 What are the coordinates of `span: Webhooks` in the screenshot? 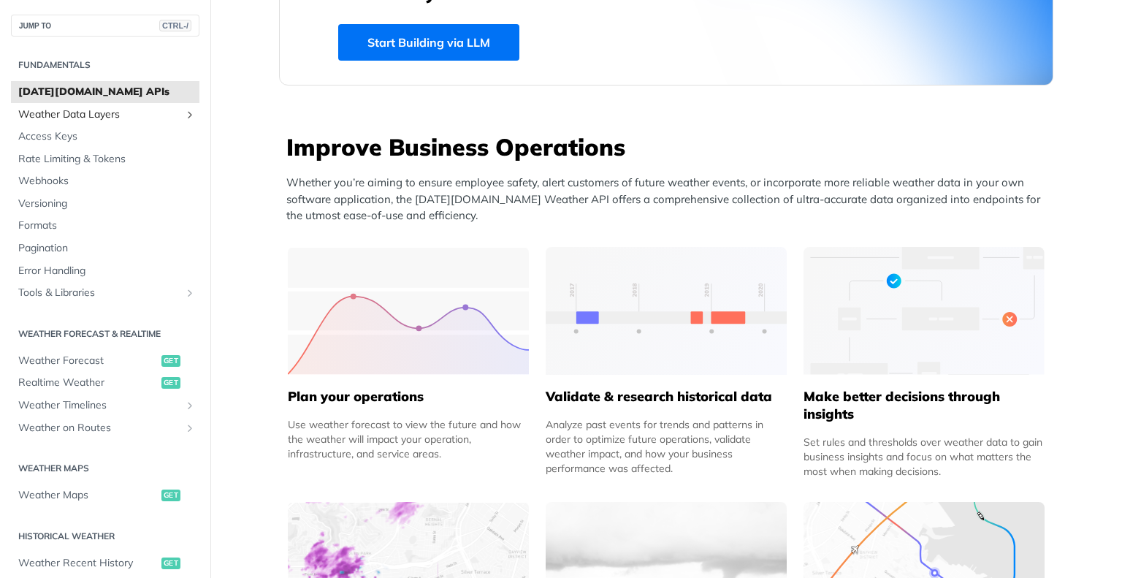 It's located at (107, 181).